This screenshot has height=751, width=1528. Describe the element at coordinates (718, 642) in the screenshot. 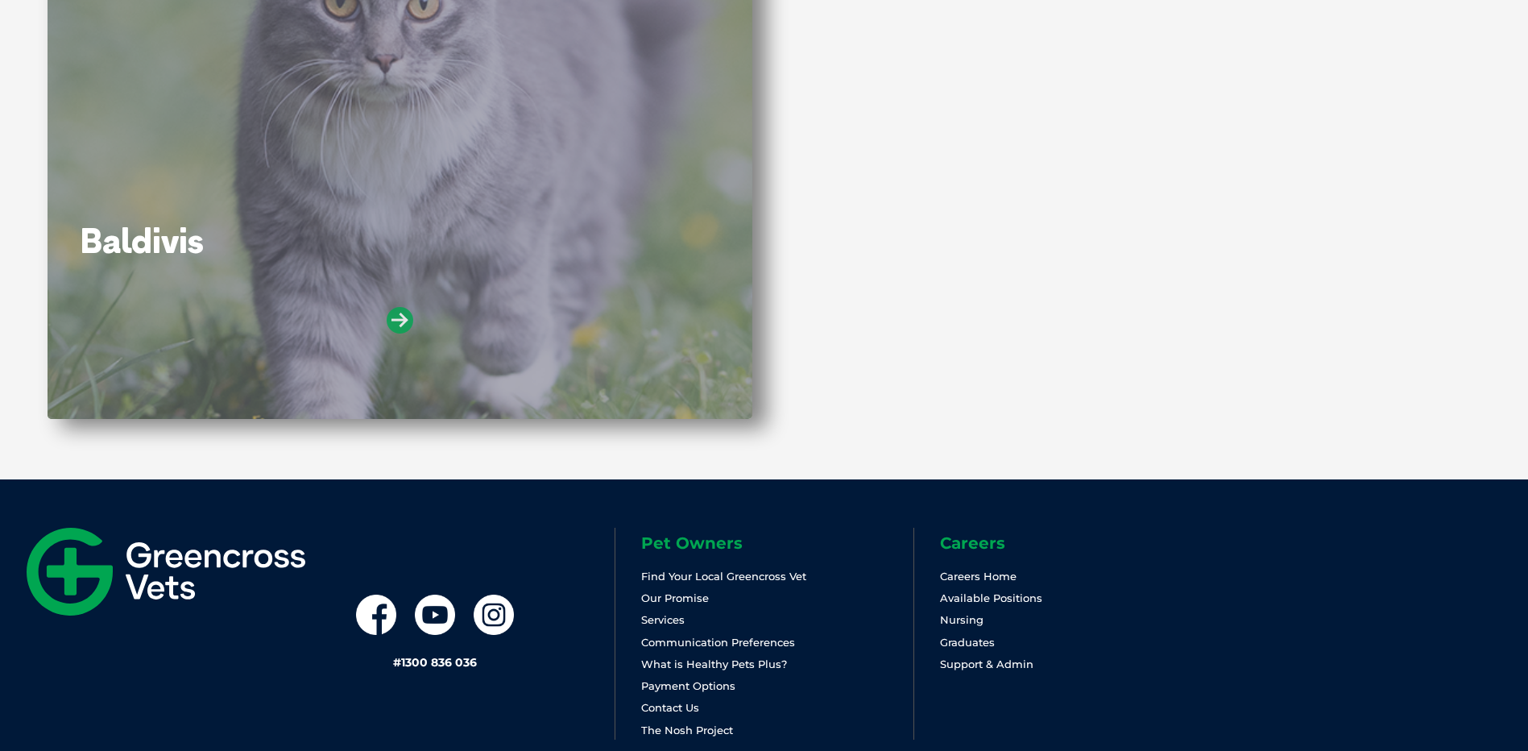

I see `a: Communication Preferences` at that location.